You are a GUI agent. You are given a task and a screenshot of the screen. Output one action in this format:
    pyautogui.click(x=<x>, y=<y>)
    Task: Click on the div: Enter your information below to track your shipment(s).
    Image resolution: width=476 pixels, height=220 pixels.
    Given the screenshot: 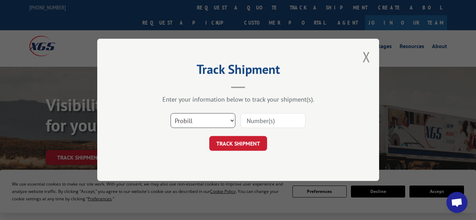 What is the action you would take?
    pyautogui.click(x=238, y=100)
    